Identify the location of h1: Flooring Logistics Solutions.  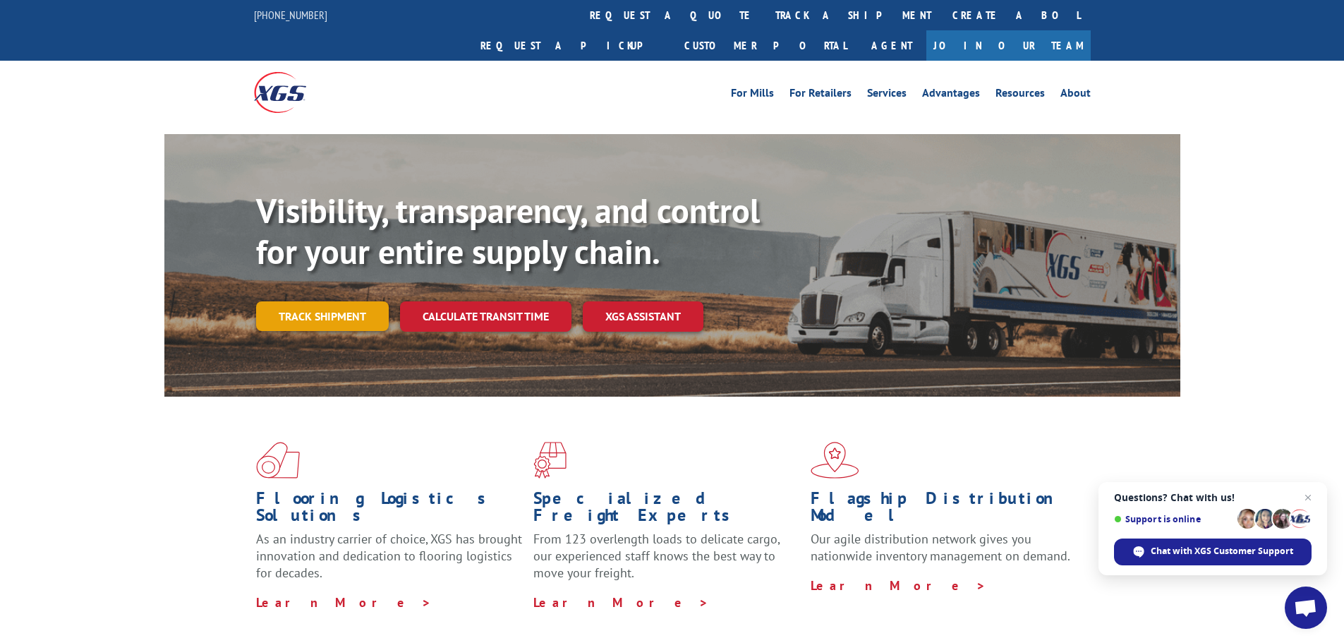
(389, 510).